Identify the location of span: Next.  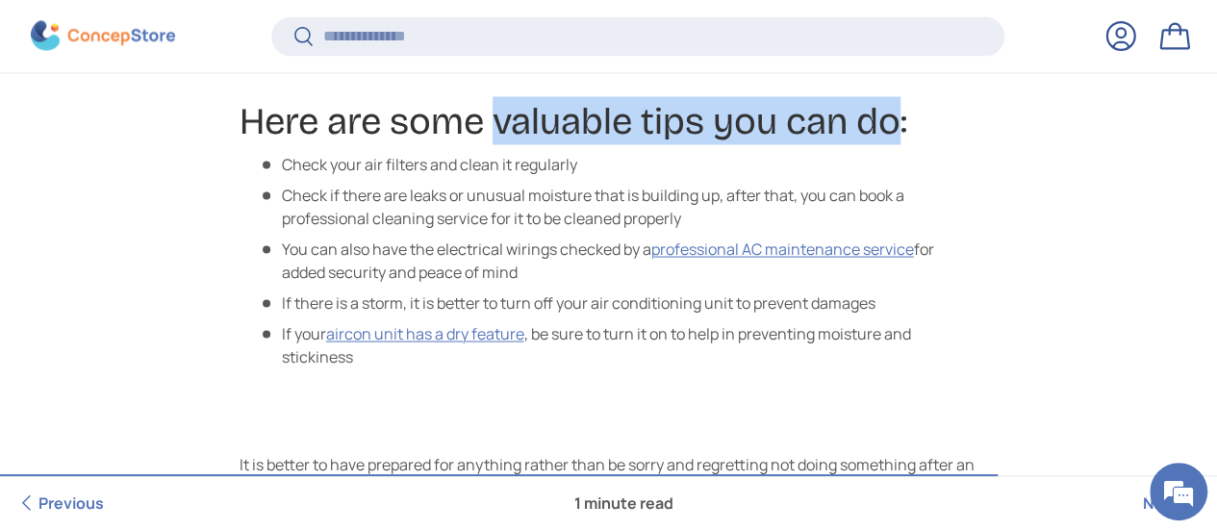
(1160, 503).